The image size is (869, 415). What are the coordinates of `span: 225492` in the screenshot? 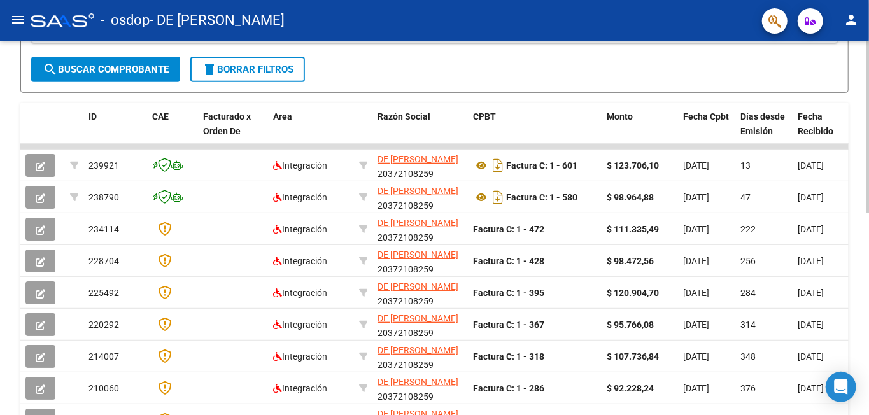 It's located at (104, 293).